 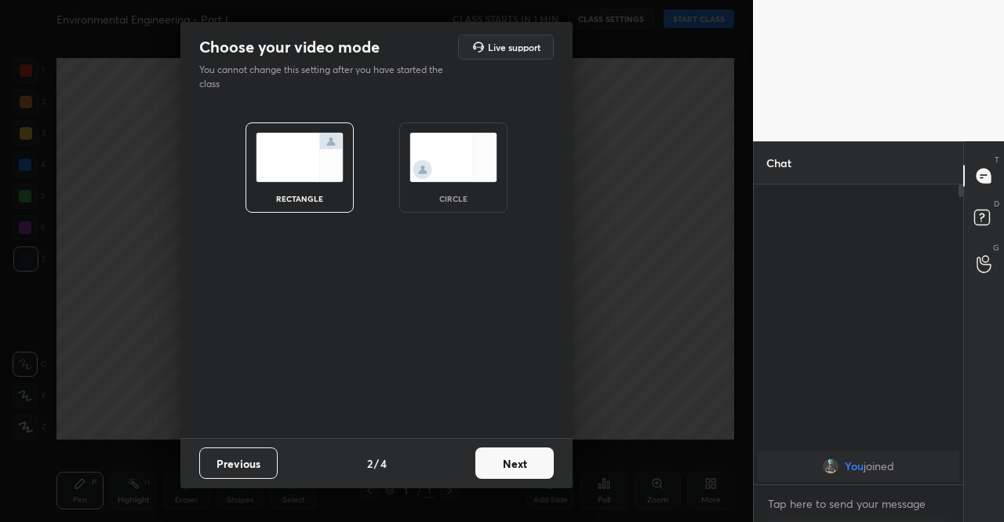 What do you see at coordinates (997, 159) in the screenshot?
I see `p: T` at bounding box center [997, 159].